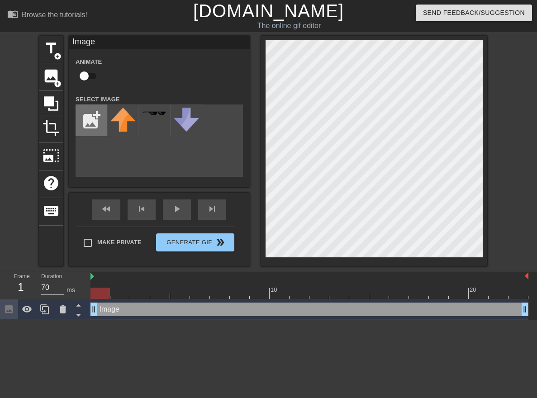  Describe the element at coordinates (526, 276) in the screenshot. I see `img: bound-end.png` at that location.